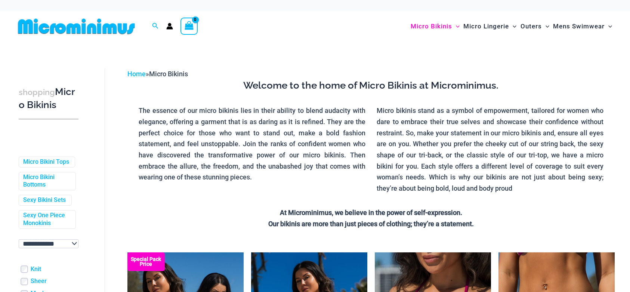 Image resolution: width=630 pixels, height=292 pixels. Describe the element at coordinates (36, 269) in the screenshot. I see `a: Knit` at that location.